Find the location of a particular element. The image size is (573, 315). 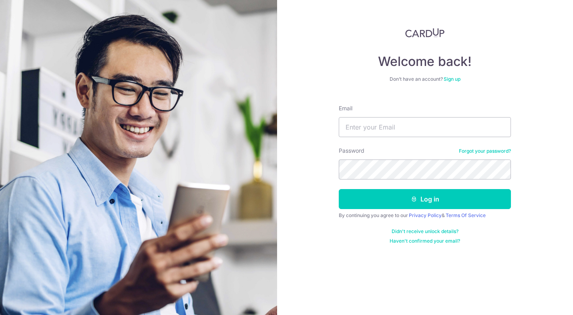

a: Privacy Policy is located at coordinates (425, 215).